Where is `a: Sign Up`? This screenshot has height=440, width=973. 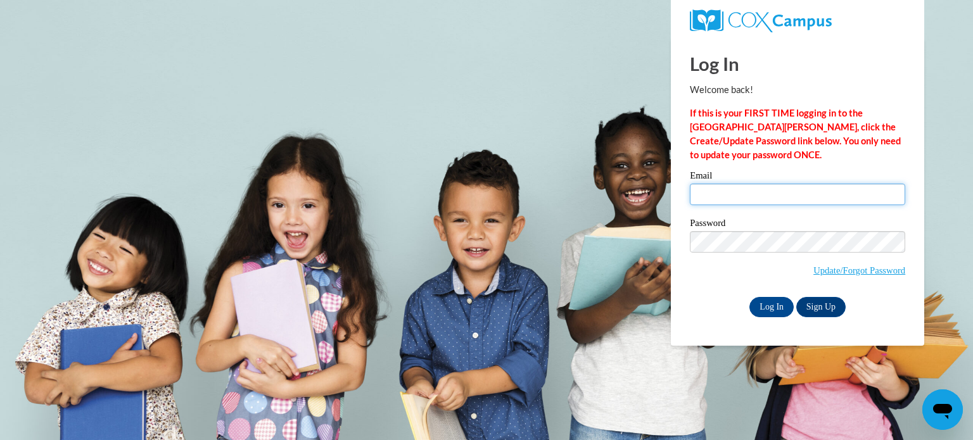 a: Sign Up is located at coordinates (821, 307).